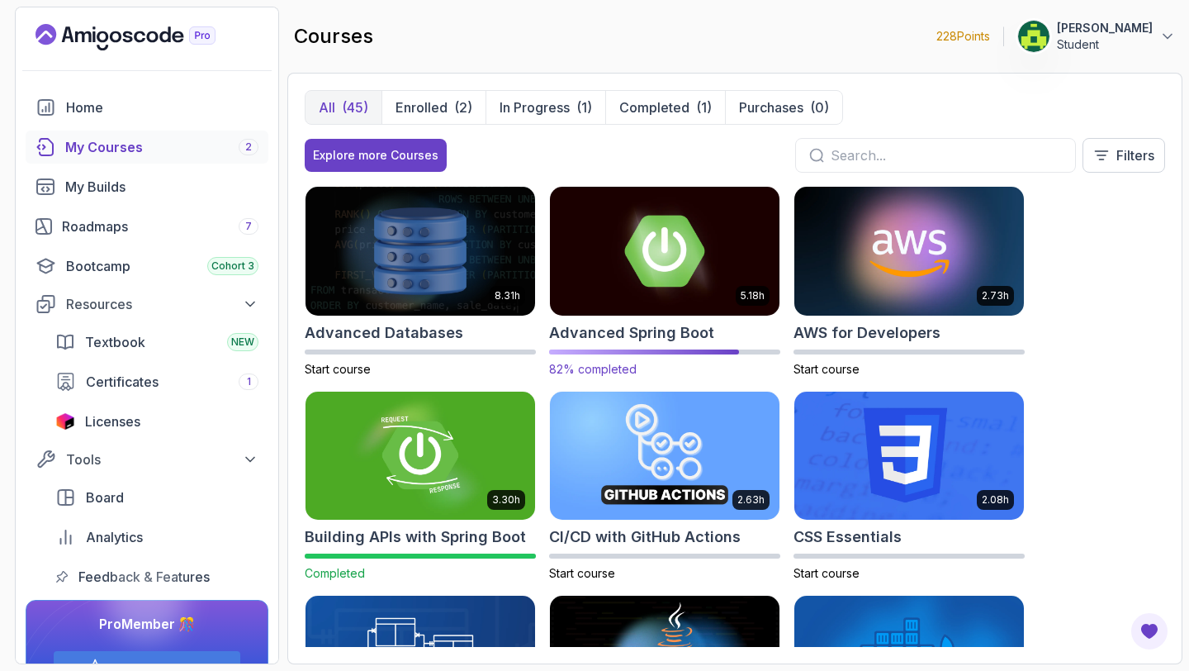 This screenshot has height=671, width=1189. What do you see at coordinates (751, 500) in the screenshot?
I see `p: 2.63h` at bounding box center [751, 500].